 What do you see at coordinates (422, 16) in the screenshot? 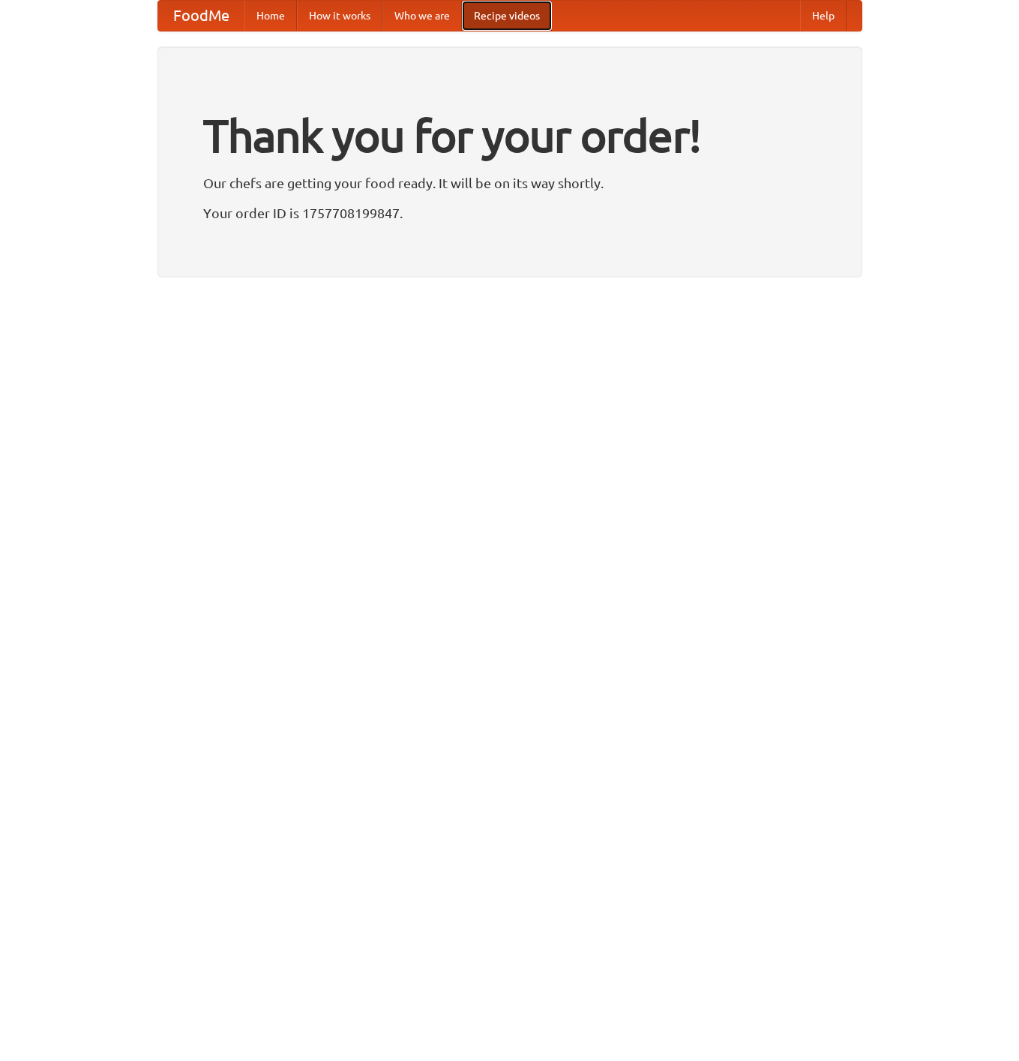
I see `a: Who we are` at bounding box center [422, 16].